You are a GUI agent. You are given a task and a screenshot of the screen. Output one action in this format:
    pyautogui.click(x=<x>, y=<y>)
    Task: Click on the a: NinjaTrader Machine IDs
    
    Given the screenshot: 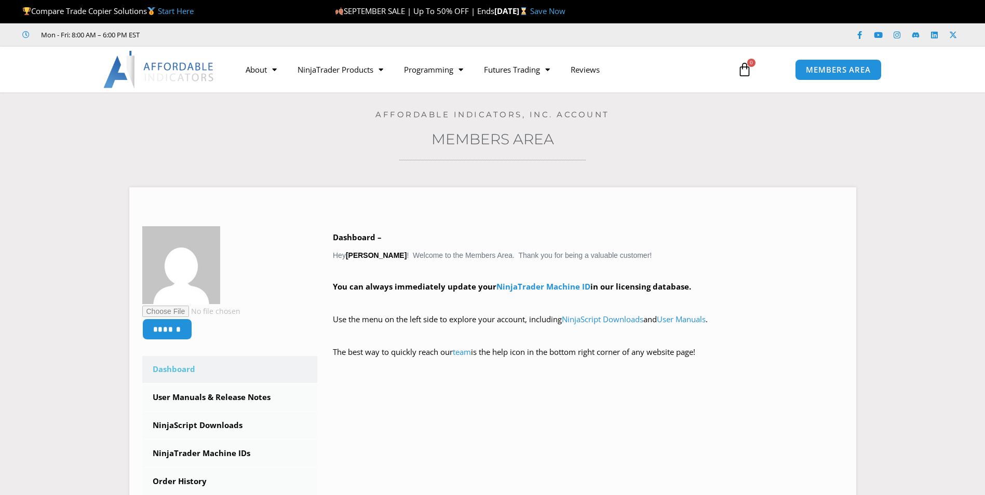 What is the action you would take?
    pyautogui.click(x=230, y=454)
    